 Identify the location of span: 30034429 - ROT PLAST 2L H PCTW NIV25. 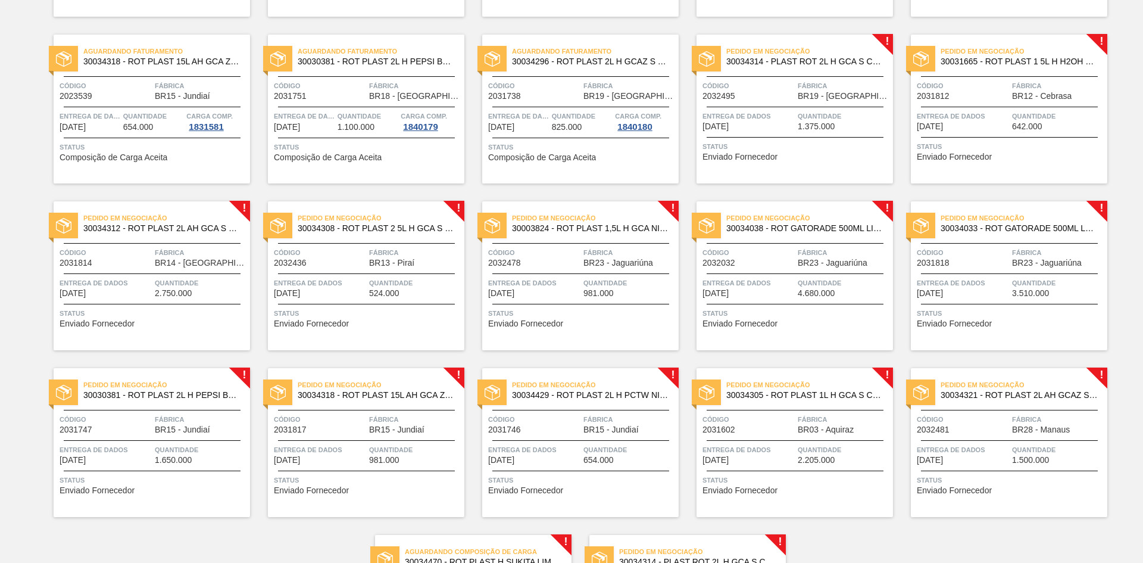
(591, 395).